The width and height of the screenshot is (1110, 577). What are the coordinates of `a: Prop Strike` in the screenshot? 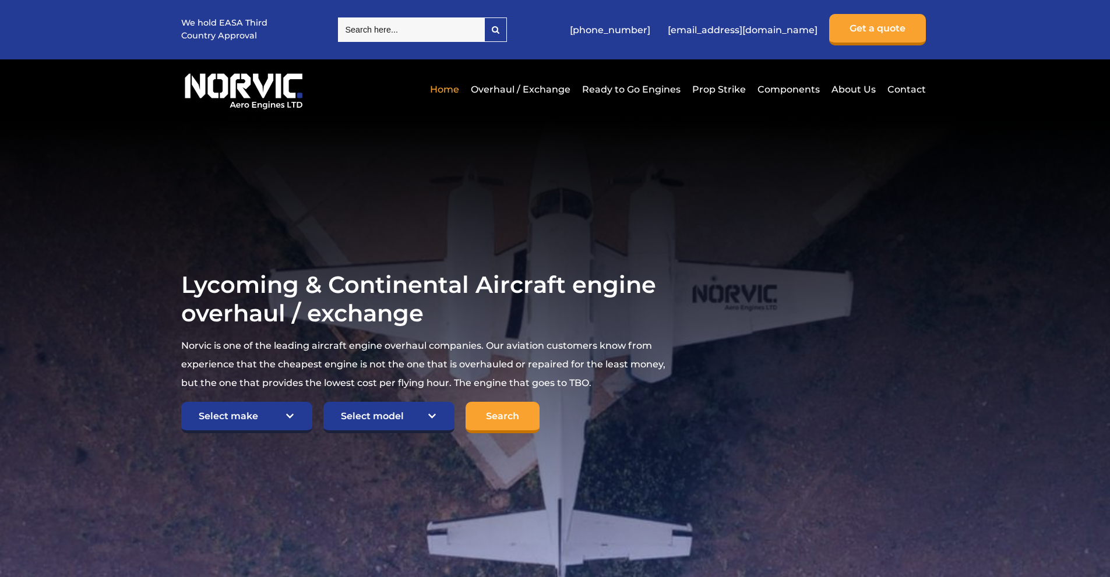 It's located at (719, 89).